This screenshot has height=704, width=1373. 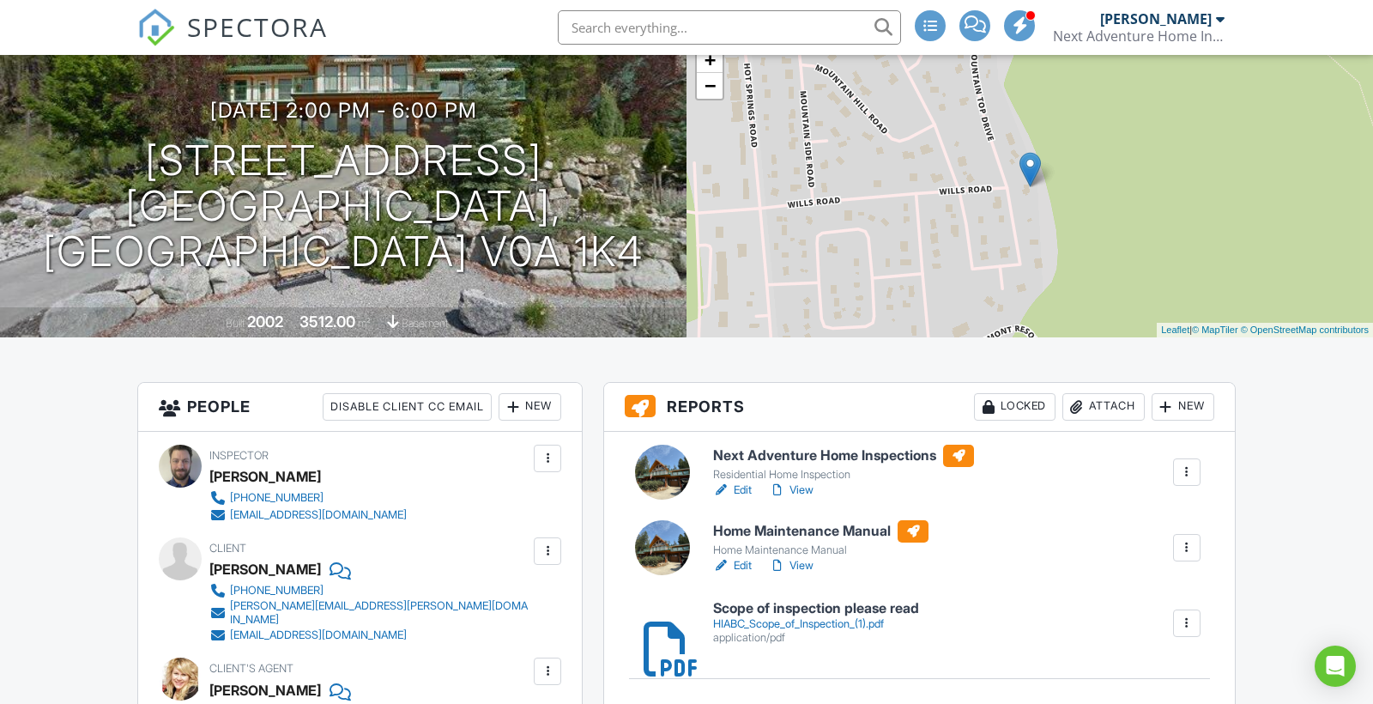 What do you see at coordinates (257, 27) in the screenshot?
I see `span: SPECTORA` at bounding box center [257, 27].